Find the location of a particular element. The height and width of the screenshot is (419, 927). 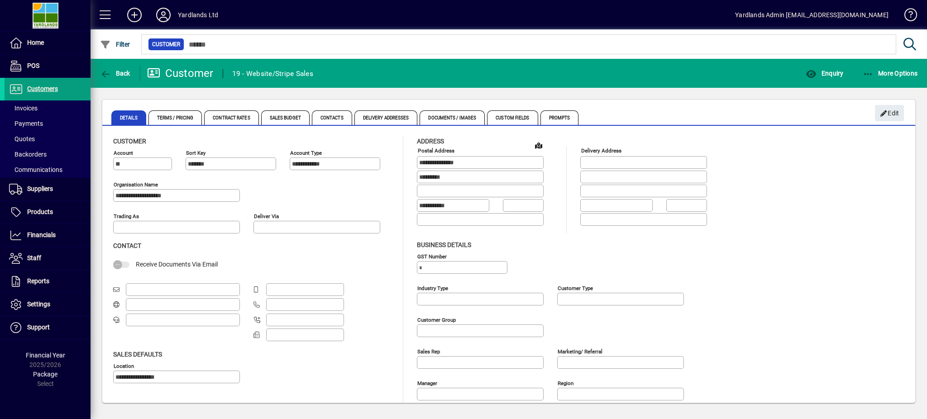

button: Filter is located at coordinates (115, 44).